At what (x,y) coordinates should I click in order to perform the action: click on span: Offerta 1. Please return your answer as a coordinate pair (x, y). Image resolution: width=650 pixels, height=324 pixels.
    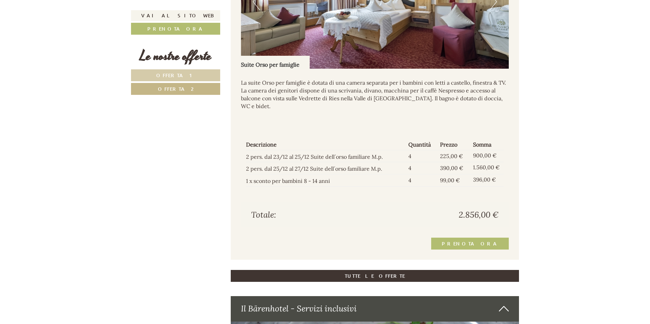
    Looking at the image, I should click on (176, 75).